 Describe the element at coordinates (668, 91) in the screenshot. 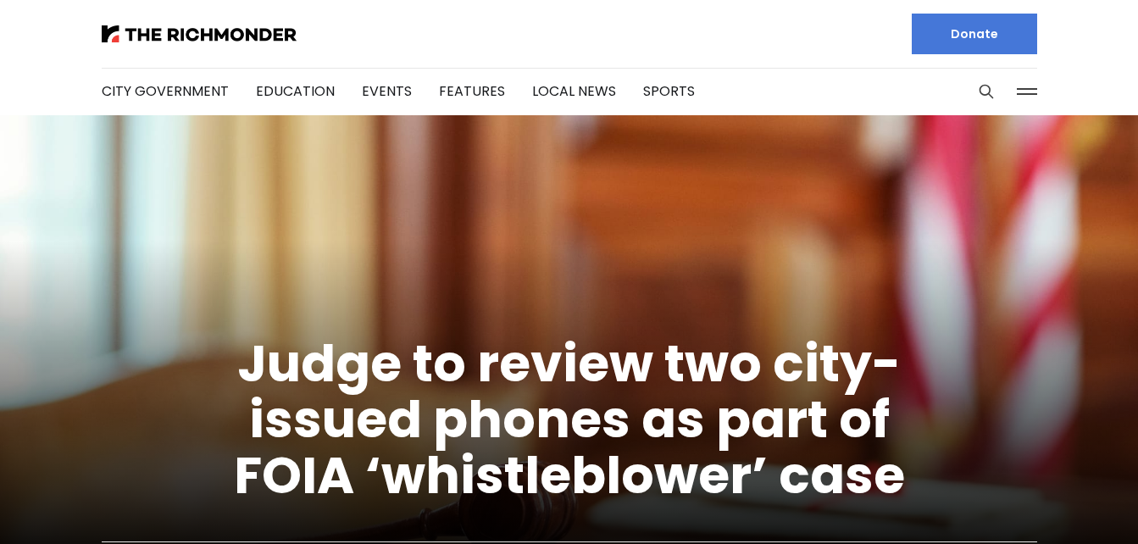

I see `a: Sports` at that location.